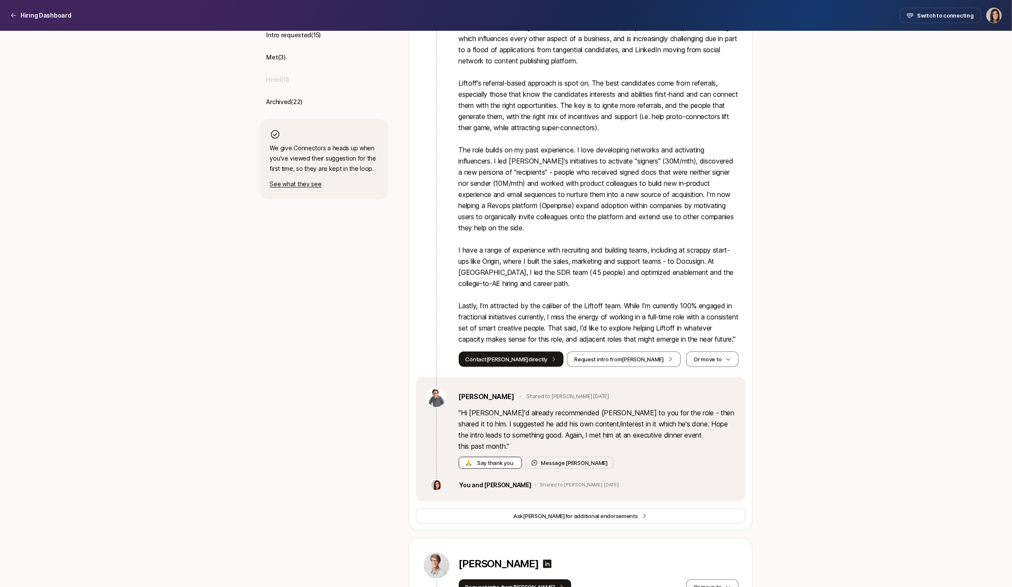 This screenshot has height=587, width=1012. I want to click on img: d8171d0d_cd14_41e6_887c_717ee5808693.jpg, so click(436, 397).